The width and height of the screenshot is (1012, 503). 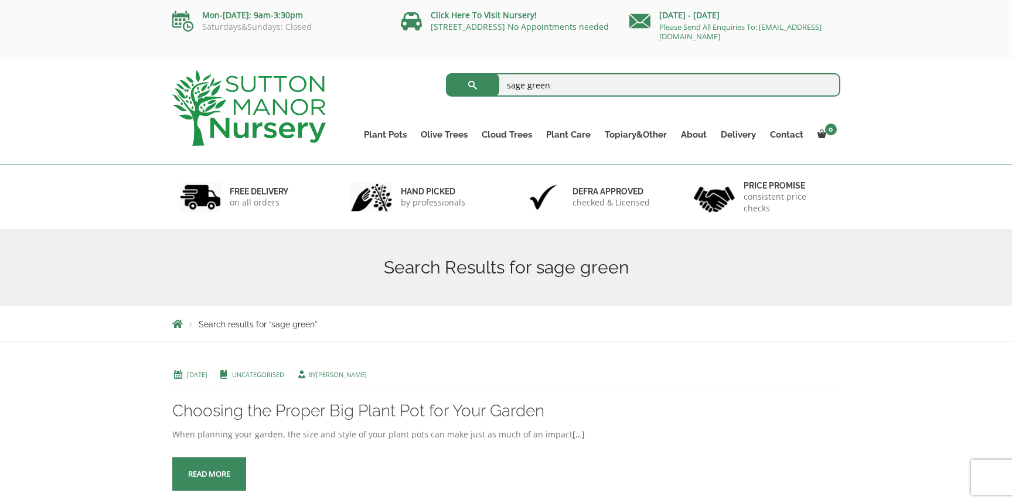 I want to click on a: Read more, so click(x=209, y=474).